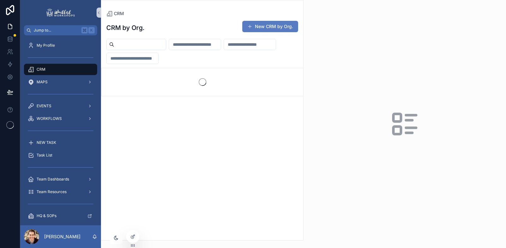 The height and width of the screenshot is (248, 506). I want to click on a: HQ & SOPs, so click(61, 216).